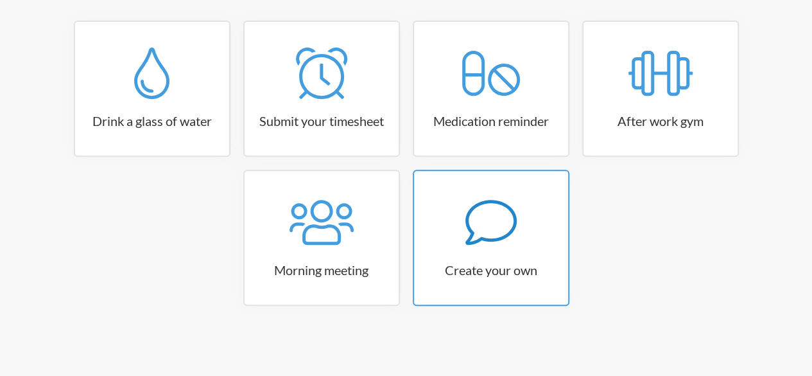 The width and height of the screenshot is (812, 376). I want to click on h3: Create your own, so click(491, 270).